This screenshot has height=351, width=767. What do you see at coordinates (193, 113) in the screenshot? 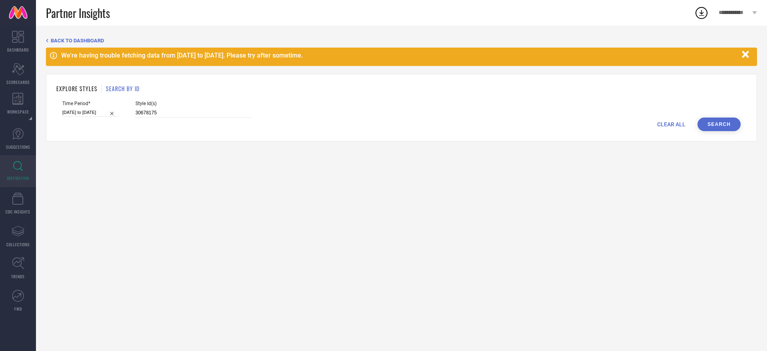
I see `input: Enter comma separated style ids e.g. 12345, 67890` at bounding box center [193, 113].